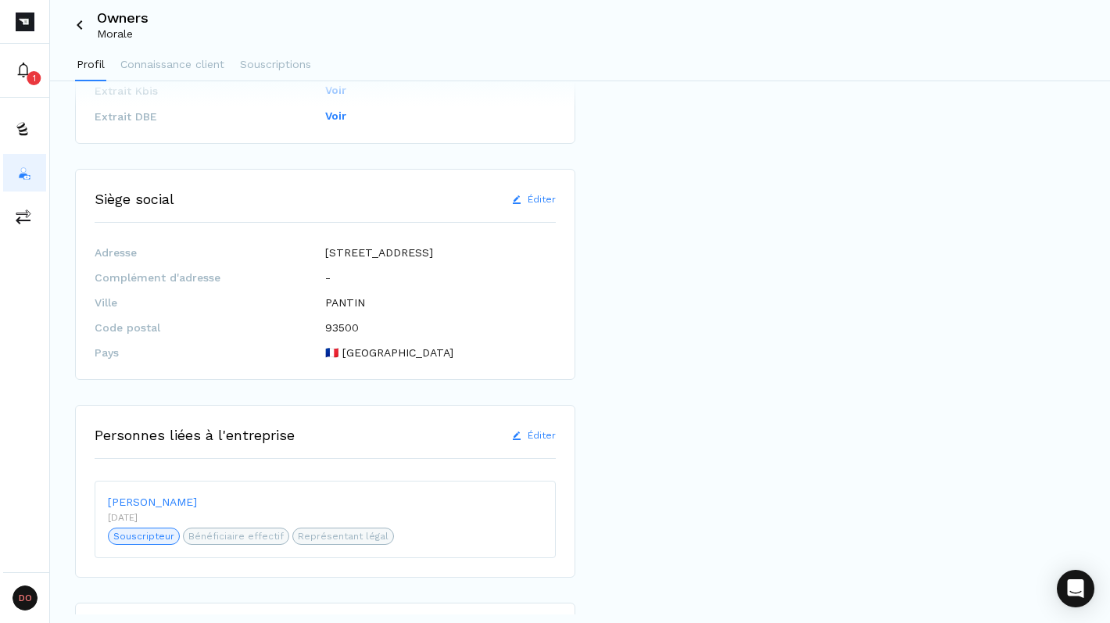 Image resolution: width=1110 pixels, height=623 pixels. What do you see at coordinates (144, 536) in the screenshot?
I see `span: Souscripteur` at bounding box center [144, 536].